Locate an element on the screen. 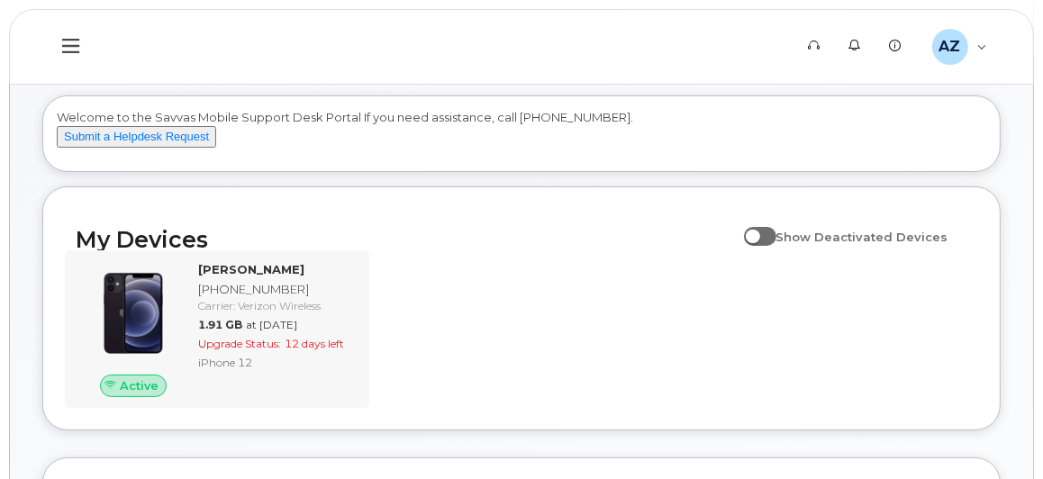  h2: My Devices is located at coordinates (405, 240).